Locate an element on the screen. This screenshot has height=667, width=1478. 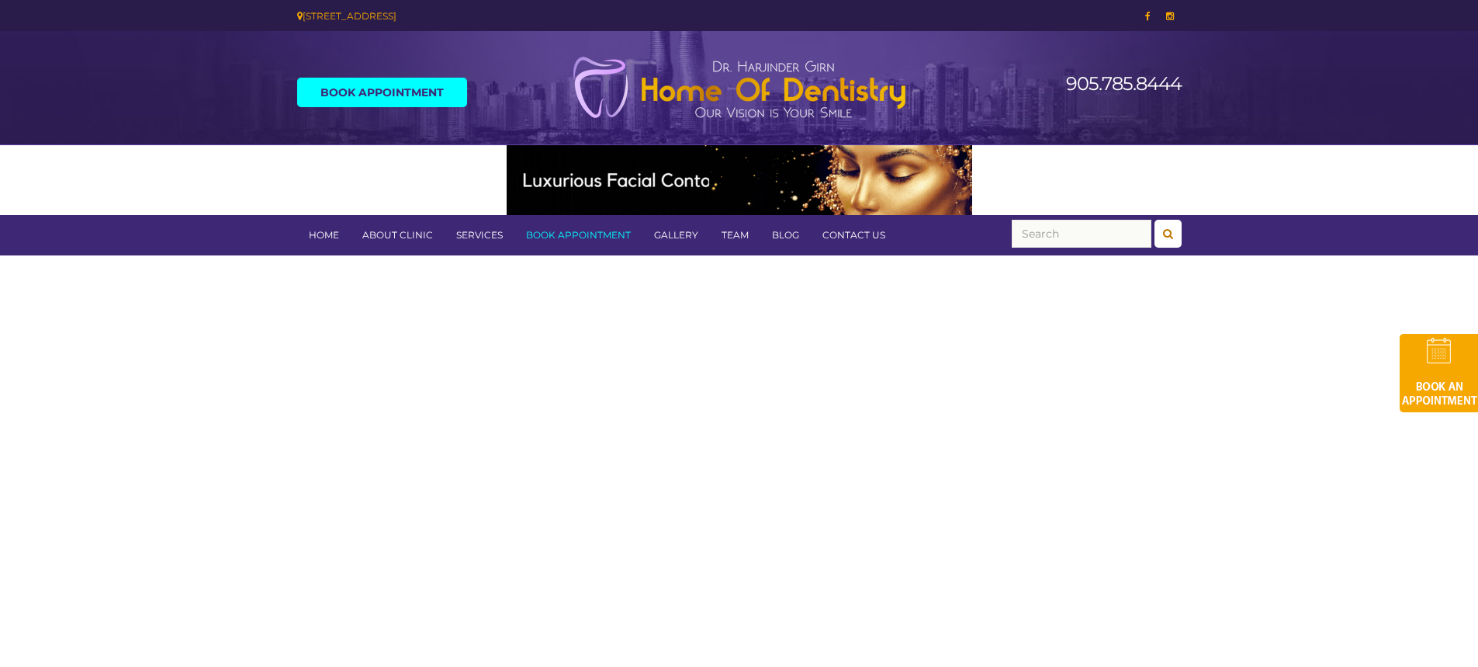
a: Blog is located at coordinates (785, 235).